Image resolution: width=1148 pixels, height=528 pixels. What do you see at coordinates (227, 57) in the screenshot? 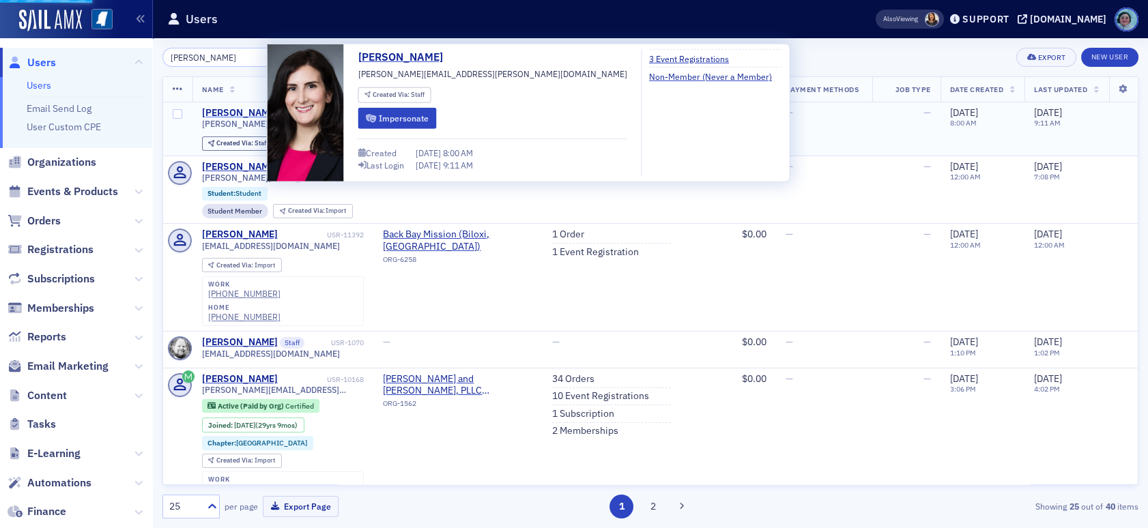
I see `input: Search…` at bounding box center [227, 57].